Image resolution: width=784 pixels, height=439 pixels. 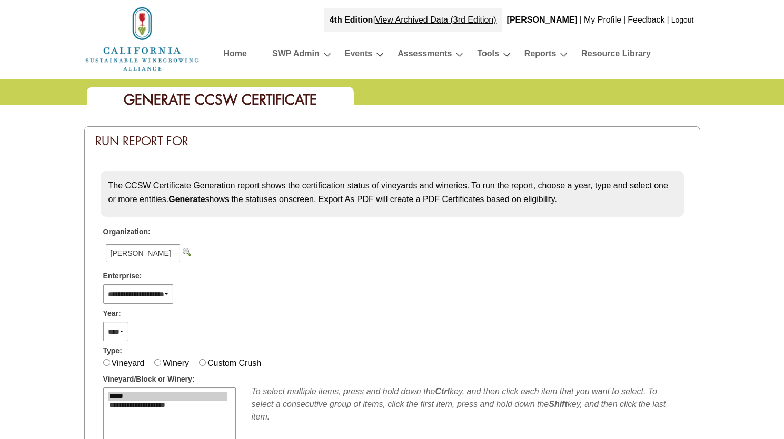 I want to click on span: Organization:, so click(x=127, y=232).